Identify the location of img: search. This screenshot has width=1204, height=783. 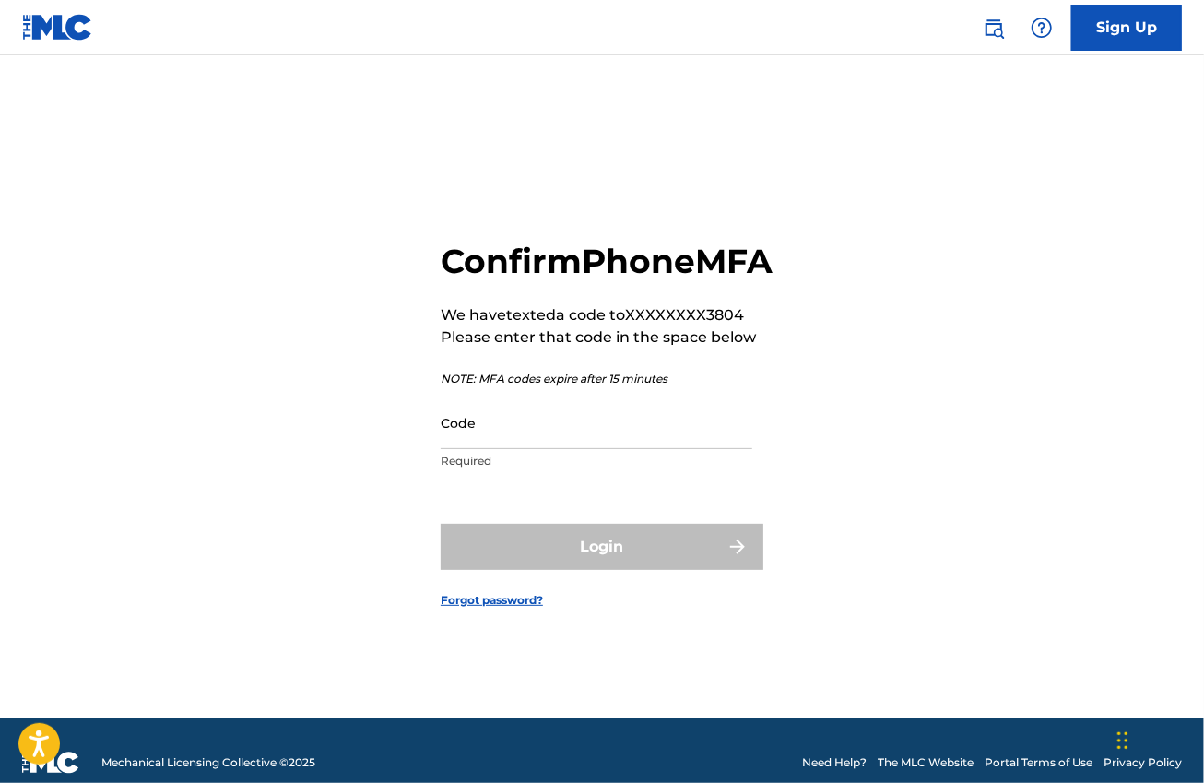
(994, 28).